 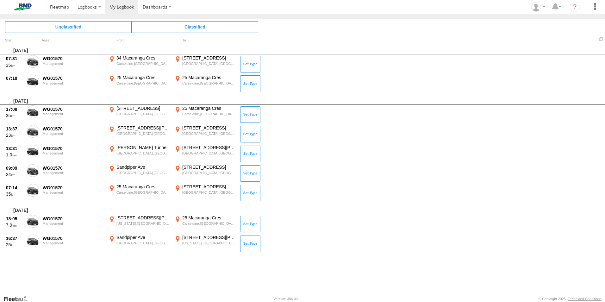 I want to click on div: © Copyright 2025 -, so click(x=570, y=299).